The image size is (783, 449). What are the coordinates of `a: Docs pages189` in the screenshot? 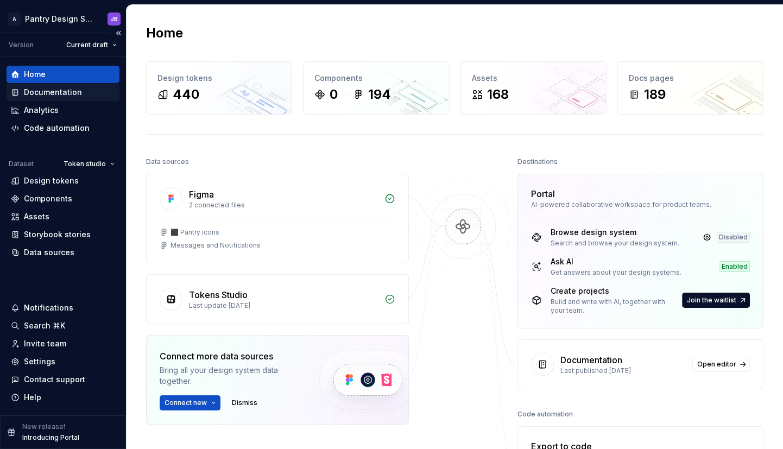 It's located at (690, 88).